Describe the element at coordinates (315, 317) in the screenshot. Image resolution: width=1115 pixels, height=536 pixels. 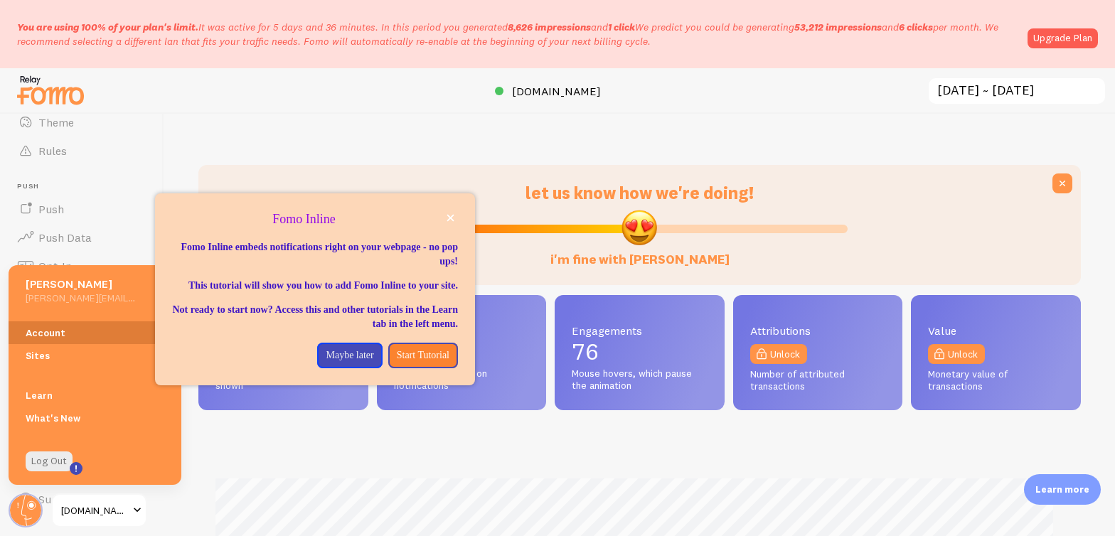
I see `p: Not ready to start now? Access this and other tutorials in the Learn tab in the left menu.` at that location.